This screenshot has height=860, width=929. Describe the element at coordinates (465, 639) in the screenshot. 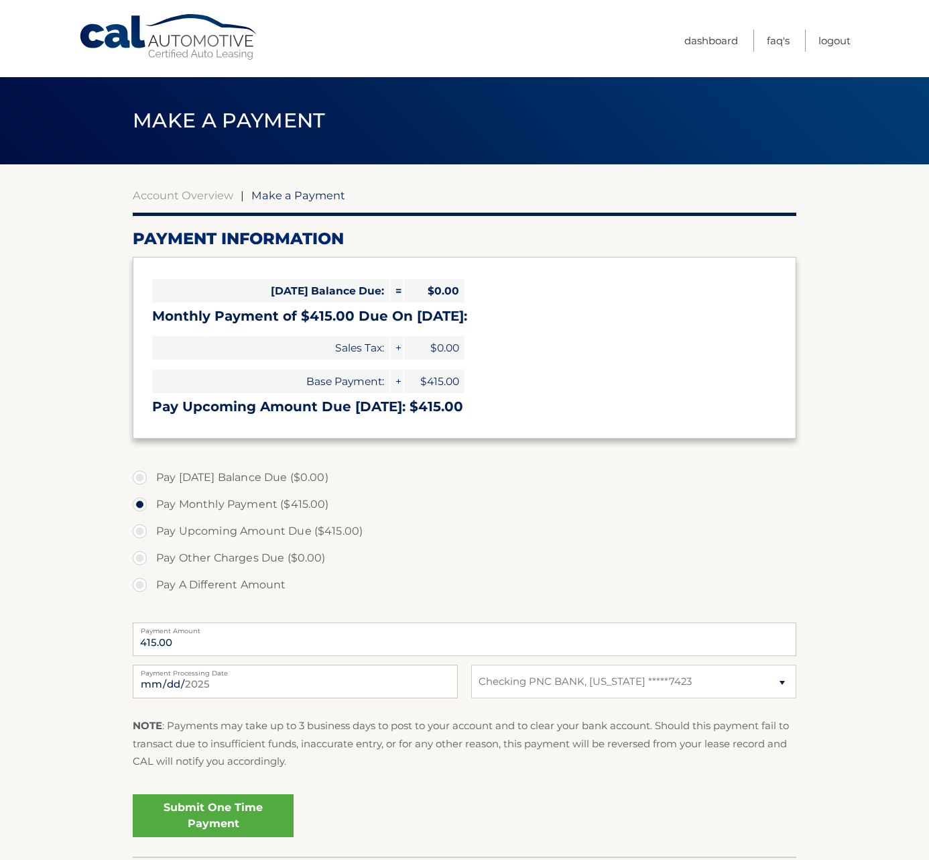

I see `input: Payment Amount` at that location.